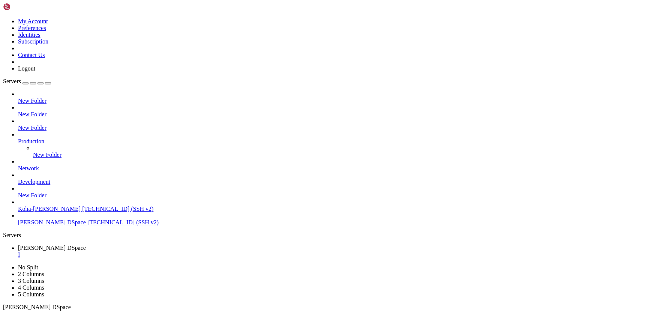 This screenshot has width=654, height=311. Describe the element at coordinates (327, 235) in the screenshot. I see `div: Servers` at that location.